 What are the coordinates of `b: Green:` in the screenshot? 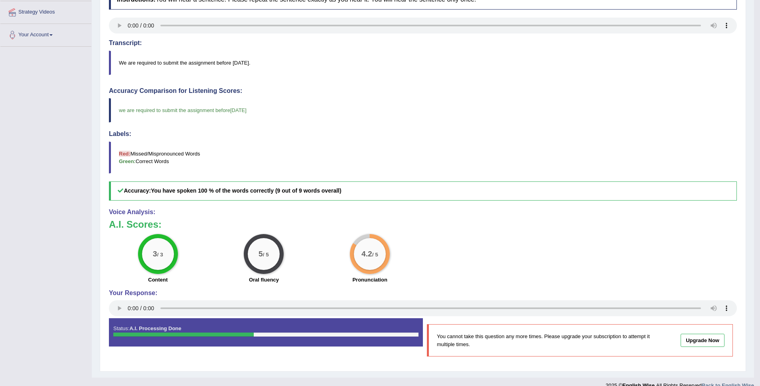 It's located at (127, 161).